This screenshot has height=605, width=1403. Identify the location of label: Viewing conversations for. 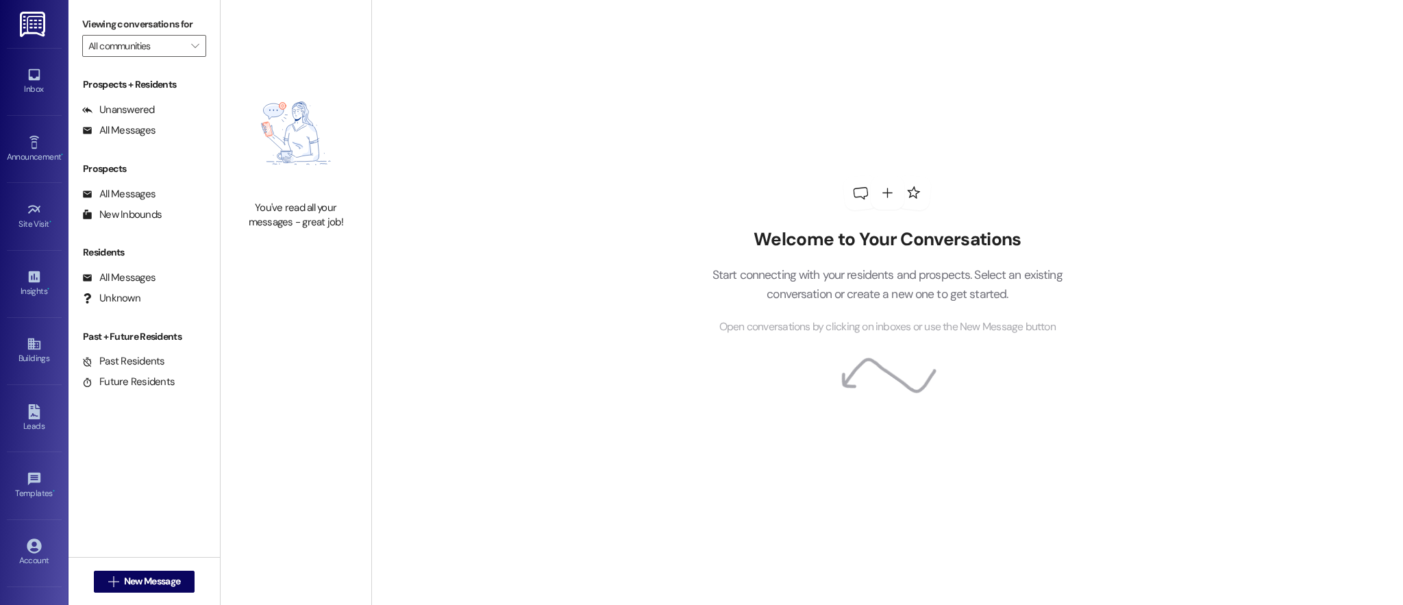
(144, 24).